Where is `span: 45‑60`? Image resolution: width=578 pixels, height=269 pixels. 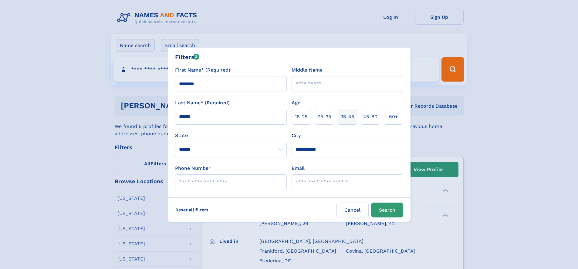 span: 45‑60 is located at coordinates (370, 117).